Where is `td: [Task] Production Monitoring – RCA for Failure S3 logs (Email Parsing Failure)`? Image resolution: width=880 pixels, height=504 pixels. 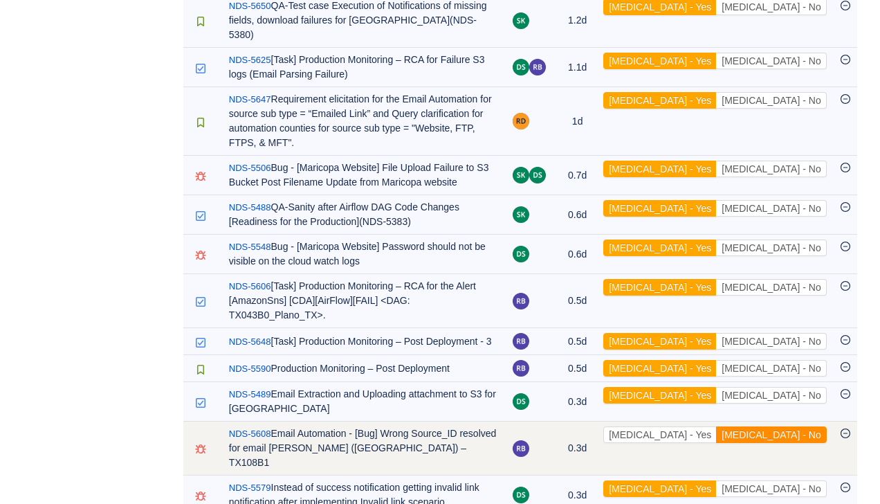 td: [Task] Production Monitoring – RCA for Failure S3 logs (Email Parsing Failure) is located at coordinates (364, 67).